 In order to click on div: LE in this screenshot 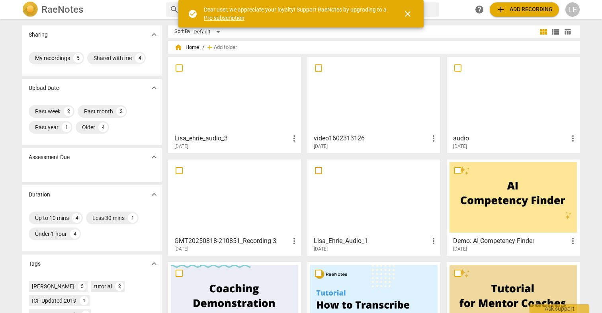, I will do `click(572, 10)`.